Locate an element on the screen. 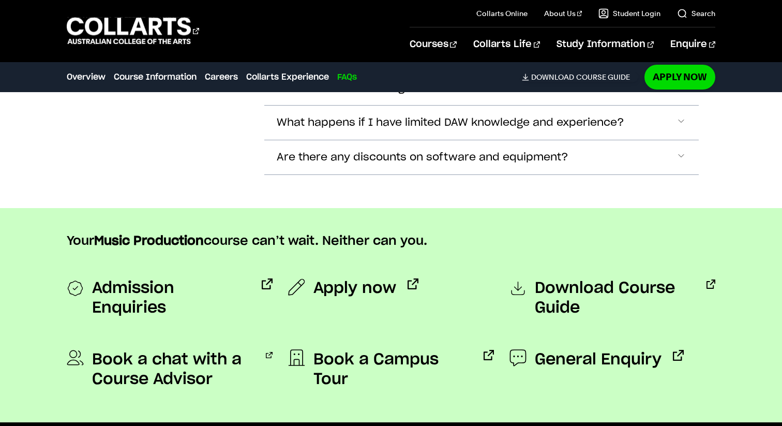 The width and height of the screenshot is (782, 426). a: Course Information is located at coordinates (155, 77).